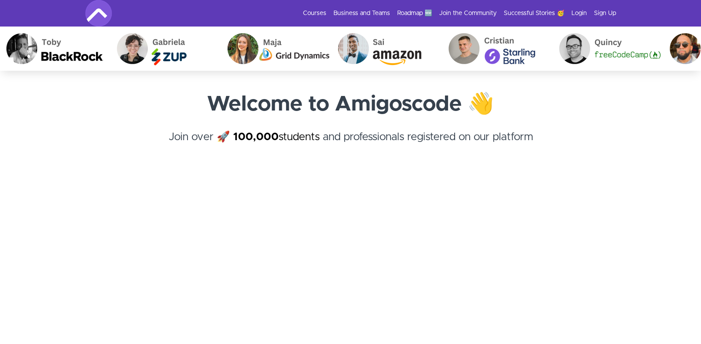 This screenshot has height=344, width=701. Describe the element at coordinates (497, 49) in the screenshot. I see `img: Cristian` at that location.